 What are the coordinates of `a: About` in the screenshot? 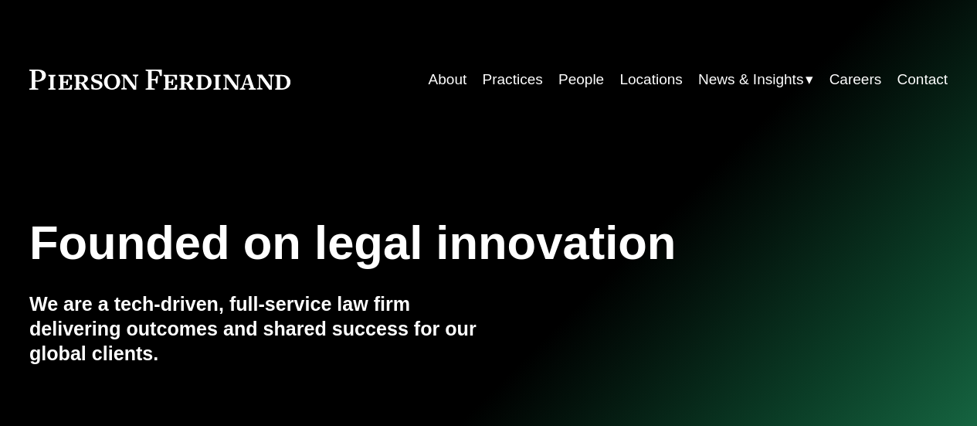 It's located at (448, 80).